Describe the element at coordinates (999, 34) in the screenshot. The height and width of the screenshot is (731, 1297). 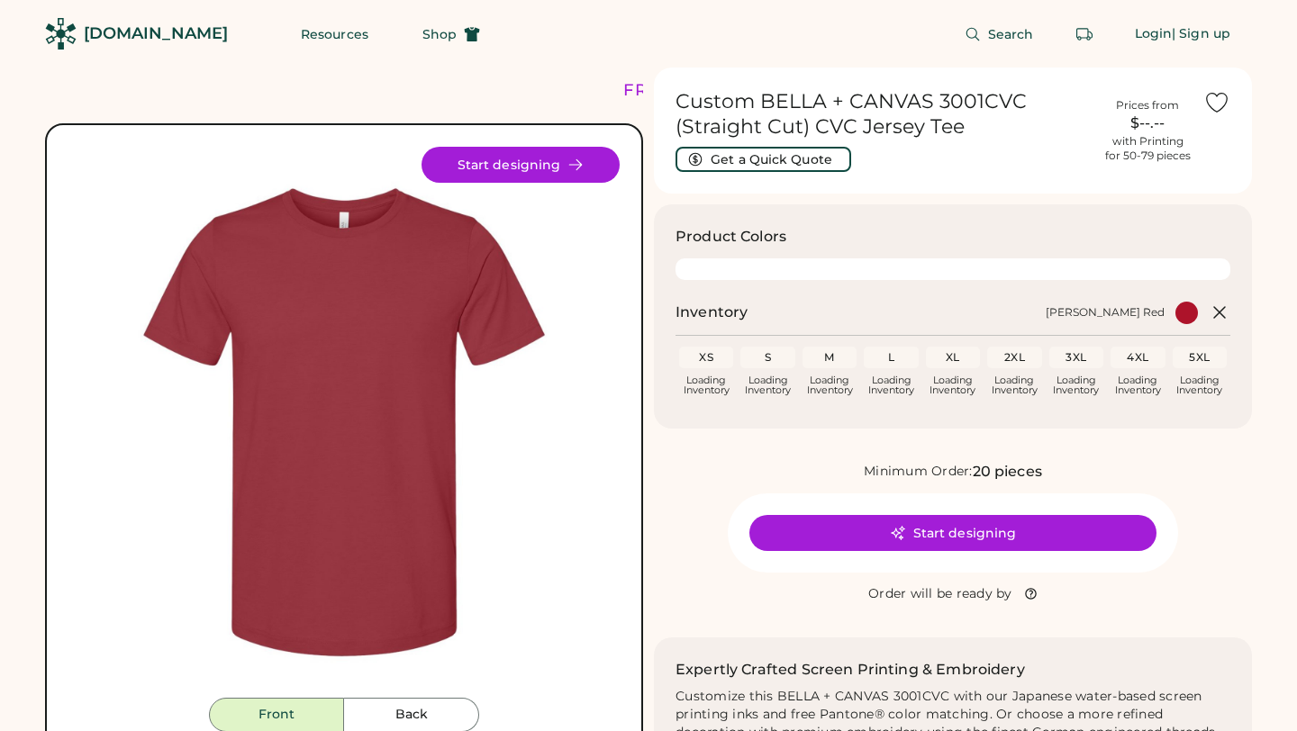
I see `button: Search` at that location.